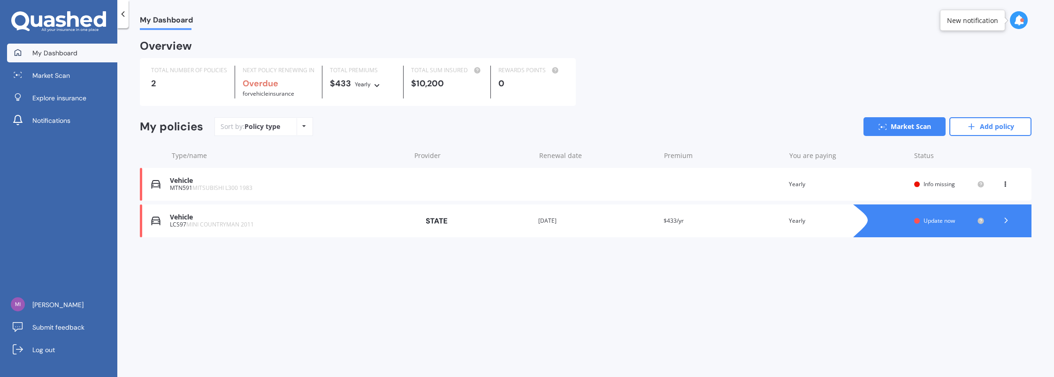  What do you see at coordinates (531, 70) in the screenshot?
I see `div: REWARDS POINTS` at bounding box center [531, 70].